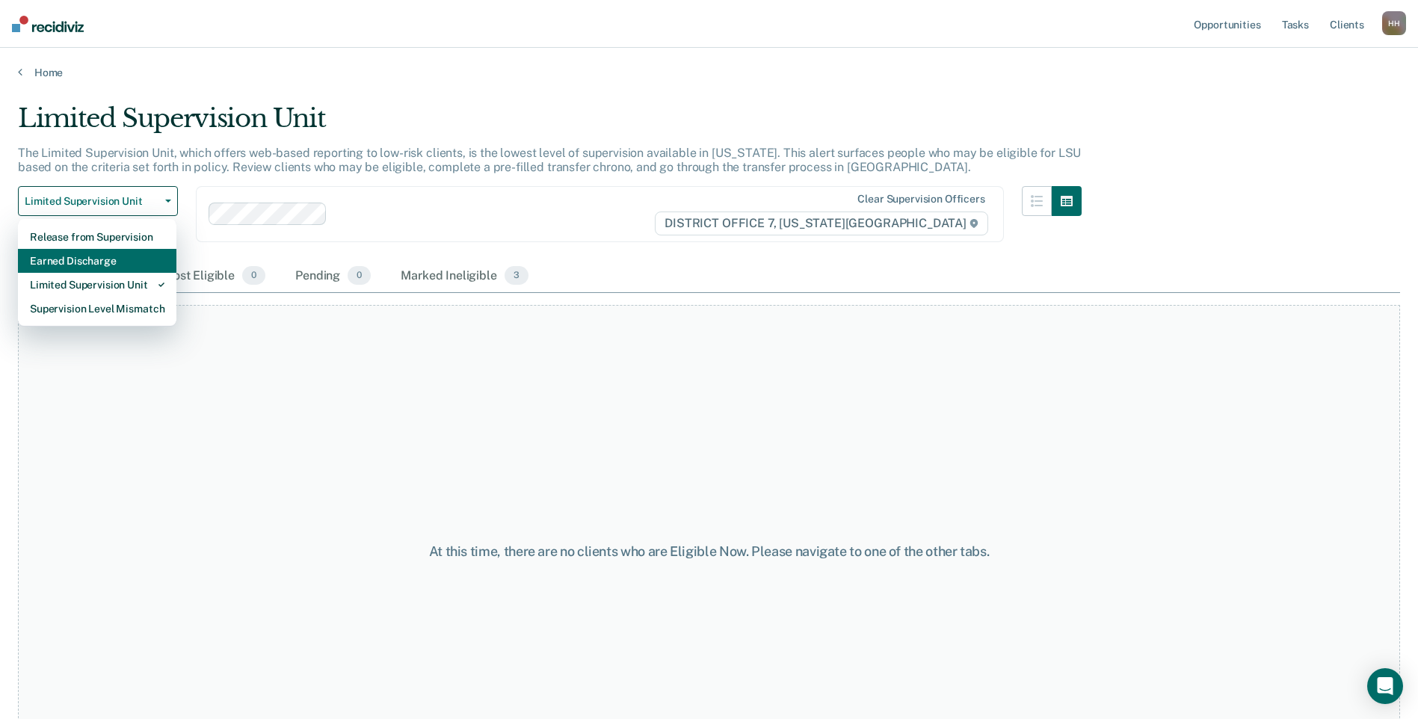  I want to click on img: Recidiviz, so click(48, 24).